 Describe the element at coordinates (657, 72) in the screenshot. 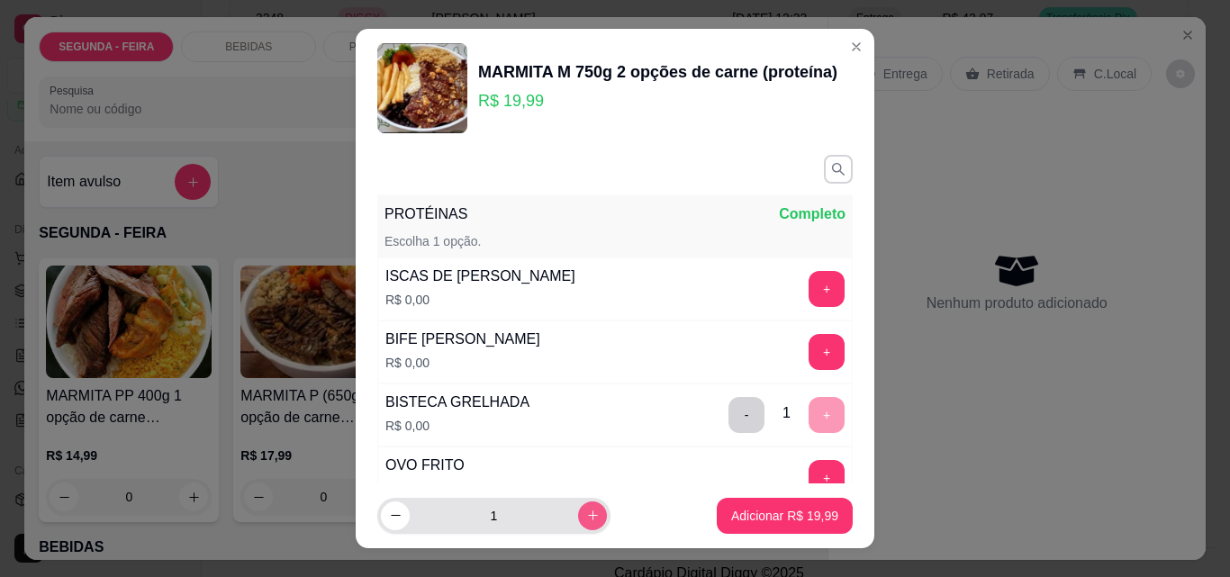

I see `div: MARMITA M 750g 2 opções de carne (proteína)` at that location.